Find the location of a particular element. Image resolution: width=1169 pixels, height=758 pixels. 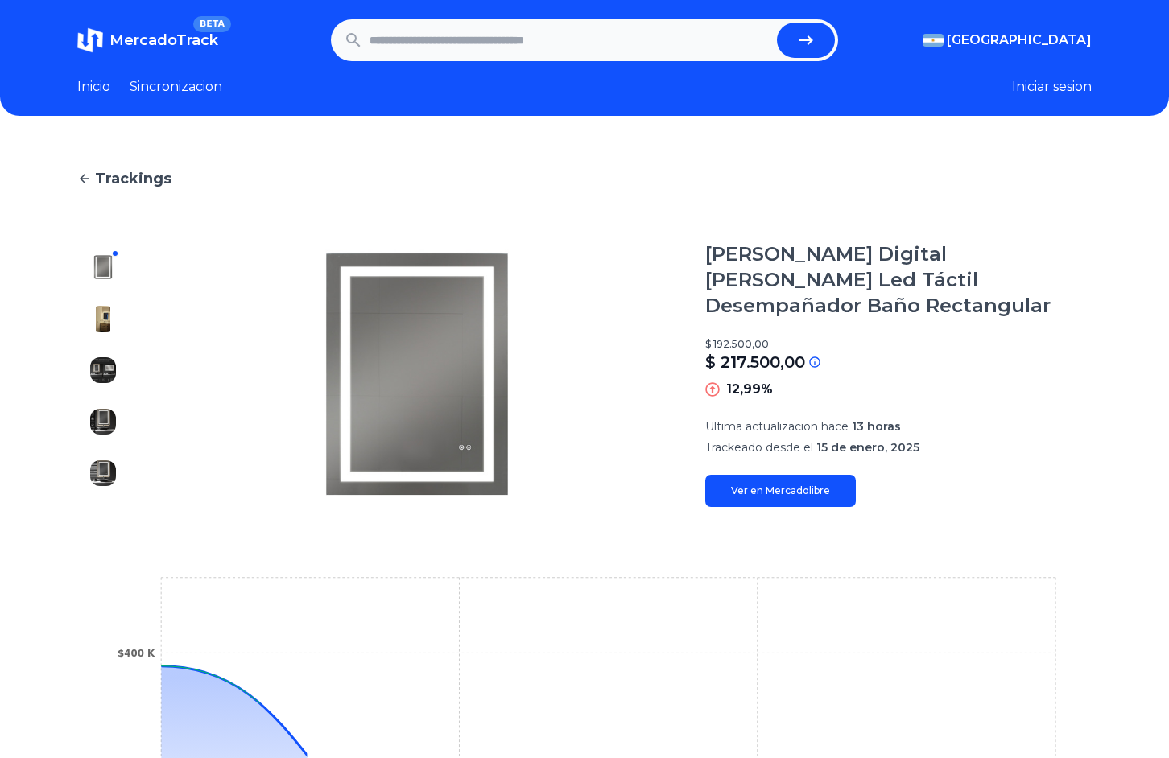

span: BETA is located at coordinates (212, 24).